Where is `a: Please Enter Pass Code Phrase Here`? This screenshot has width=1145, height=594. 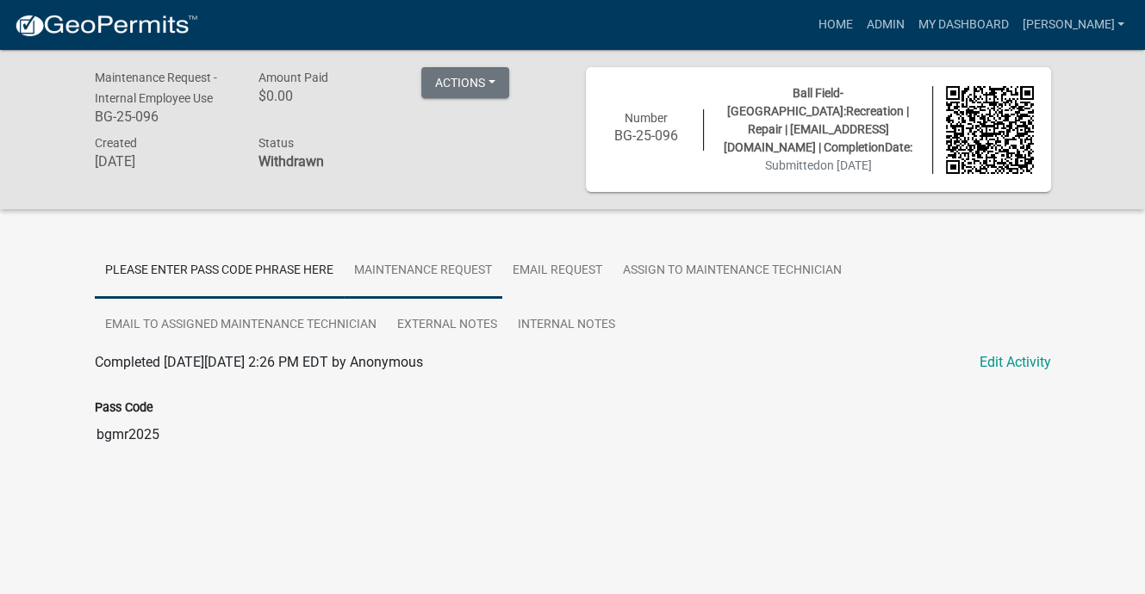
a: Please Enter Pass Code Phrase Here is located at coordinates (219, 271).